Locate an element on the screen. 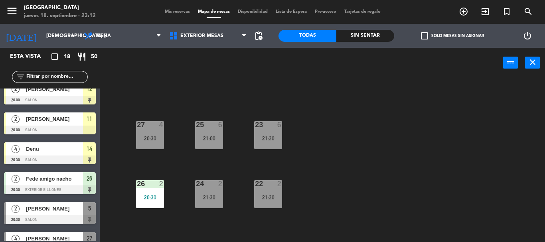 This screenshot has height=242, width=545. span: Exterior Mesas is located at coordinates (202, 36).